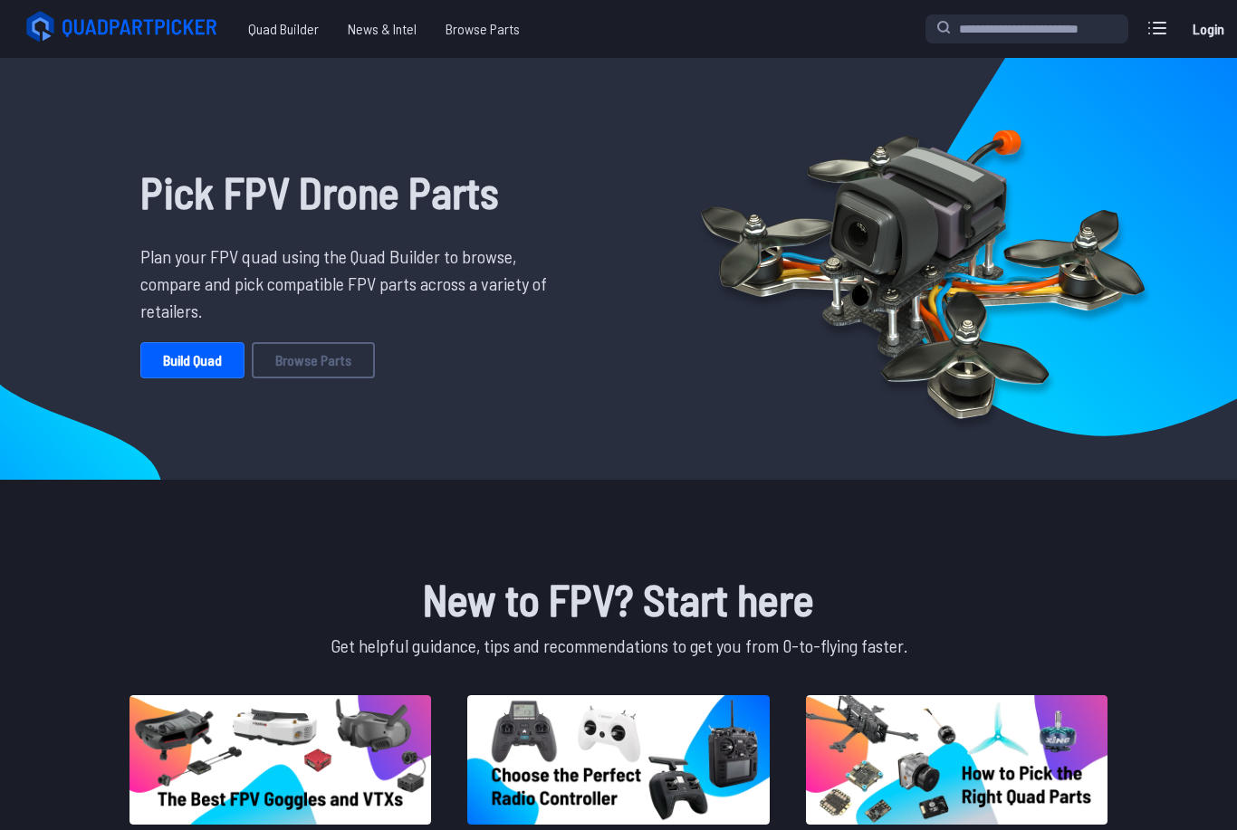 This screenshot has width=1237, height=830. What do you see at coordinates (283, 29) in the screenshot?
I see `span: Quad Builder` at bounding box center [283, 29].